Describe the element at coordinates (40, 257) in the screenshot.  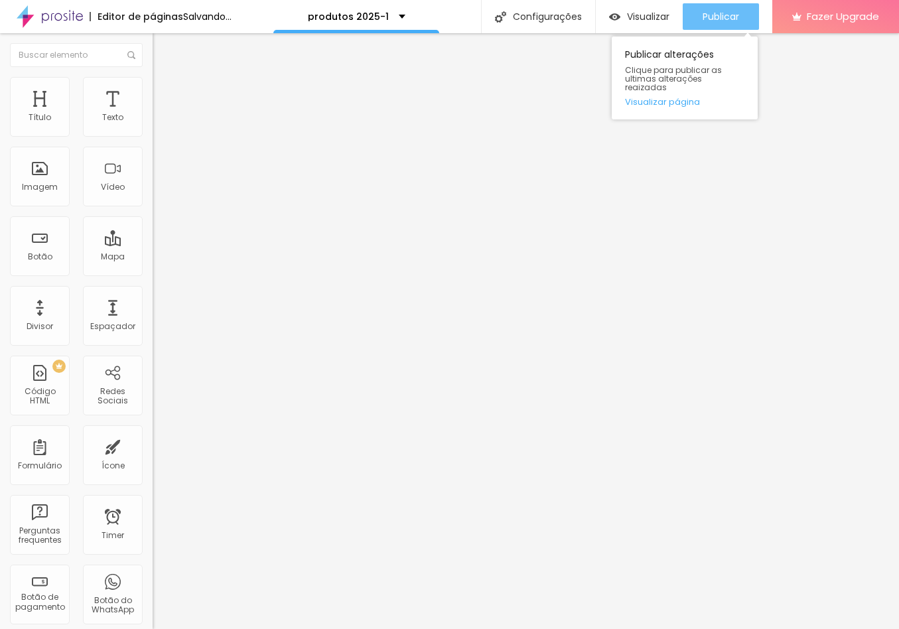
I see `div: Botão` at that location.